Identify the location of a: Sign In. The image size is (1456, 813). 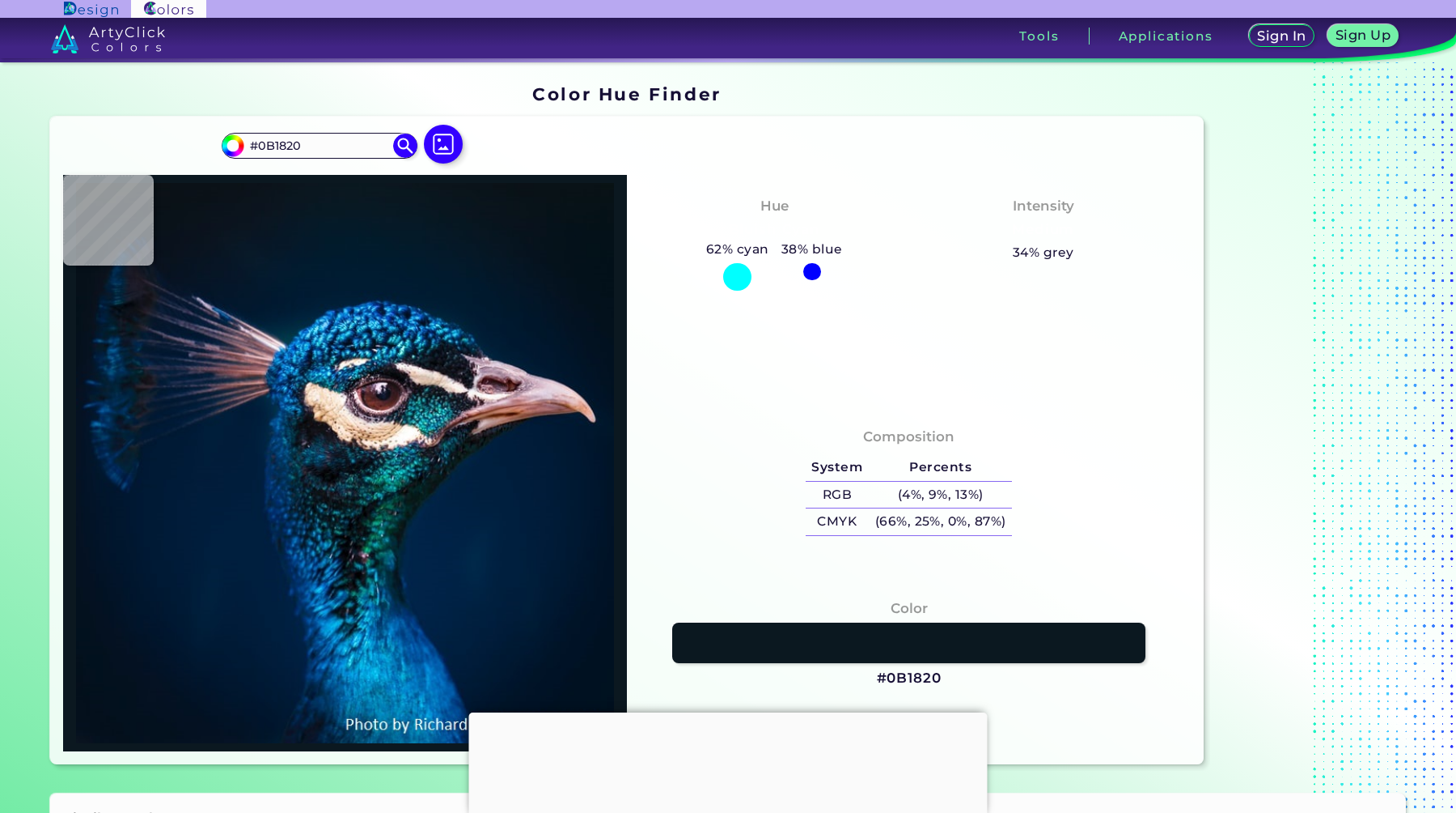
(1282, 36).